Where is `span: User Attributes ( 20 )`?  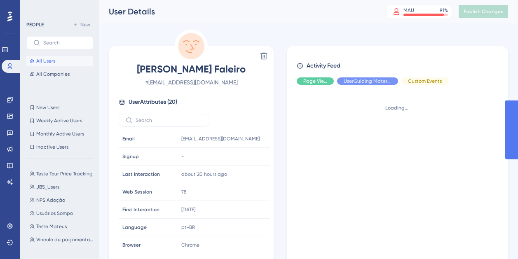 span: User Attributes ( 20 ) is located at coordinates (153, 102).